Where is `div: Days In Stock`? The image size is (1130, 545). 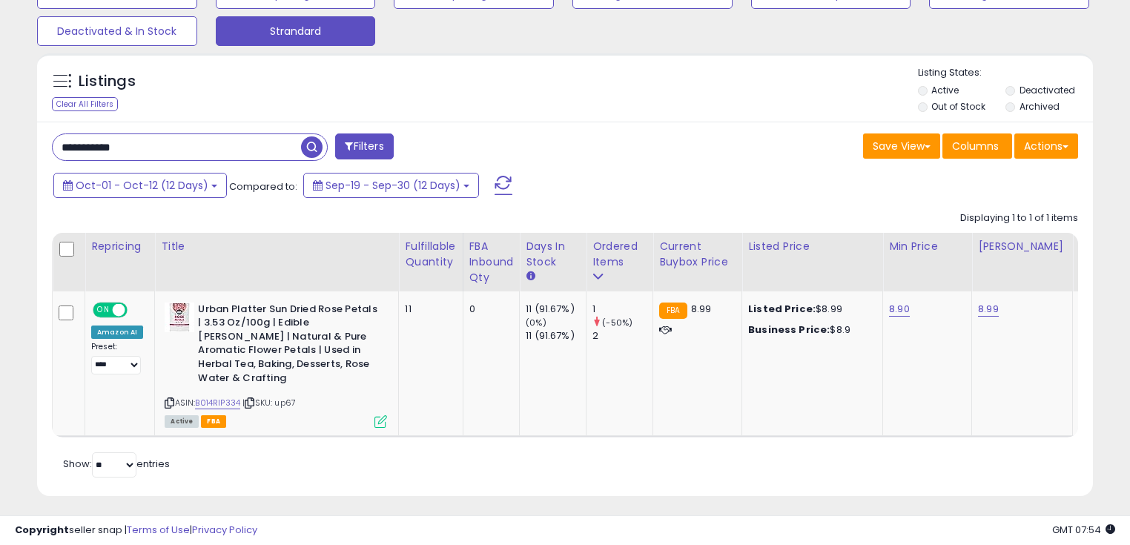 div: Days In Stock is located at coordinates (553, 254).